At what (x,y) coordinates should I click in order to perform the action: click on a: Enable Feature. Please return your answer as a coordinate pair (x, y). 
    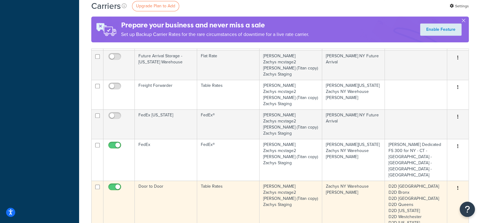
    Looking at the image, I should click on (441, 30).